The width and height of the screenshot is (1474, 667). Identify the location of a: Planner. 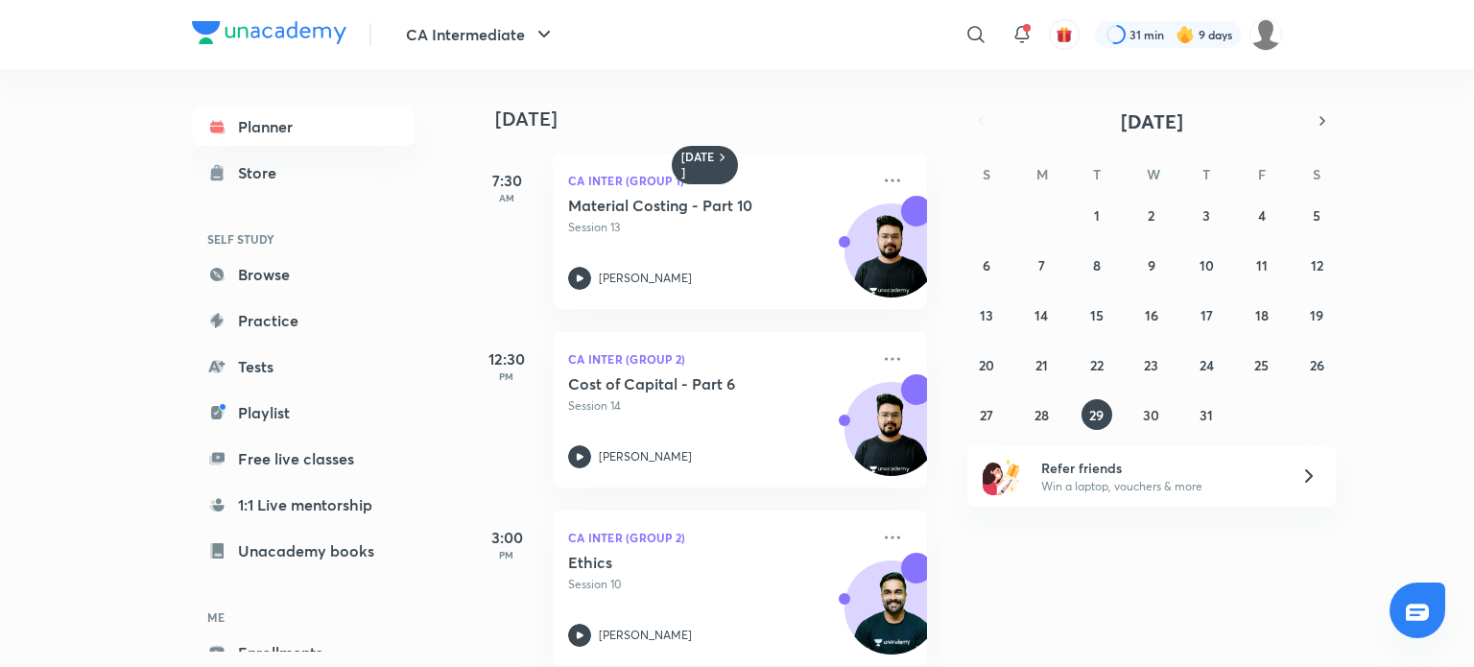
(303, 127).